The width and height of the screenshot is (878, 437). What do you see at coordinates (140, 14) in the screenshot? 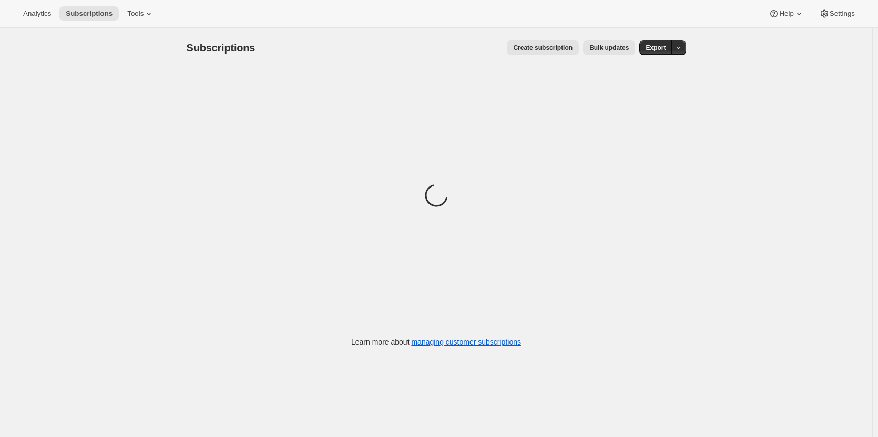
I see `button: Tools` at bounding box center [140, 14].